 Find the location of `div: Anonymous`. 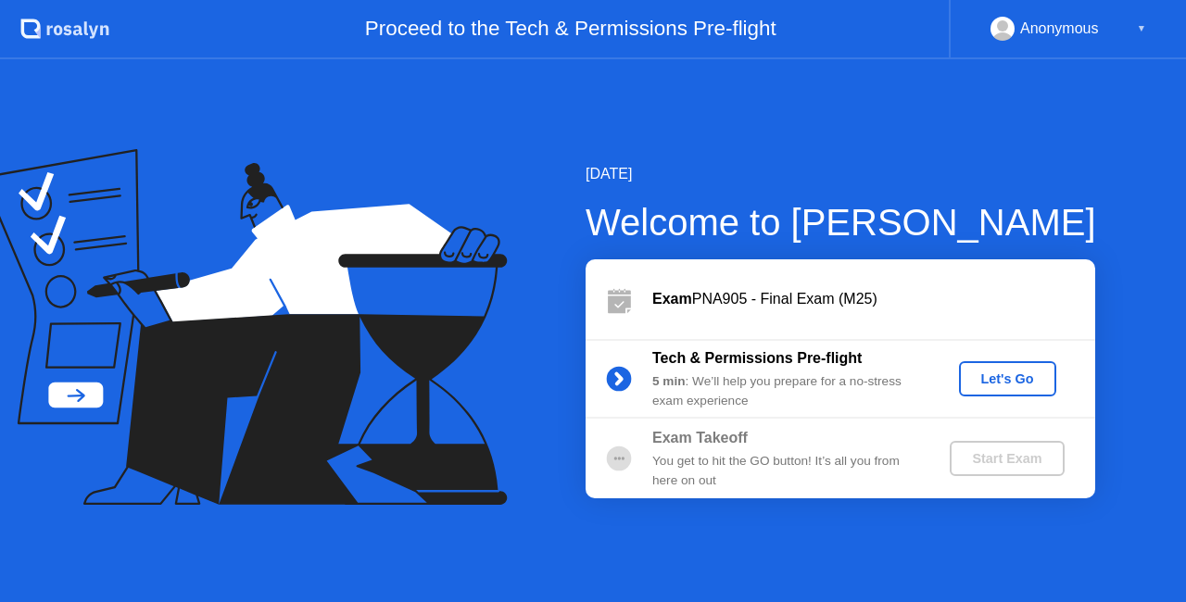

div: Anonymous is located at coordinates (1059, 29).